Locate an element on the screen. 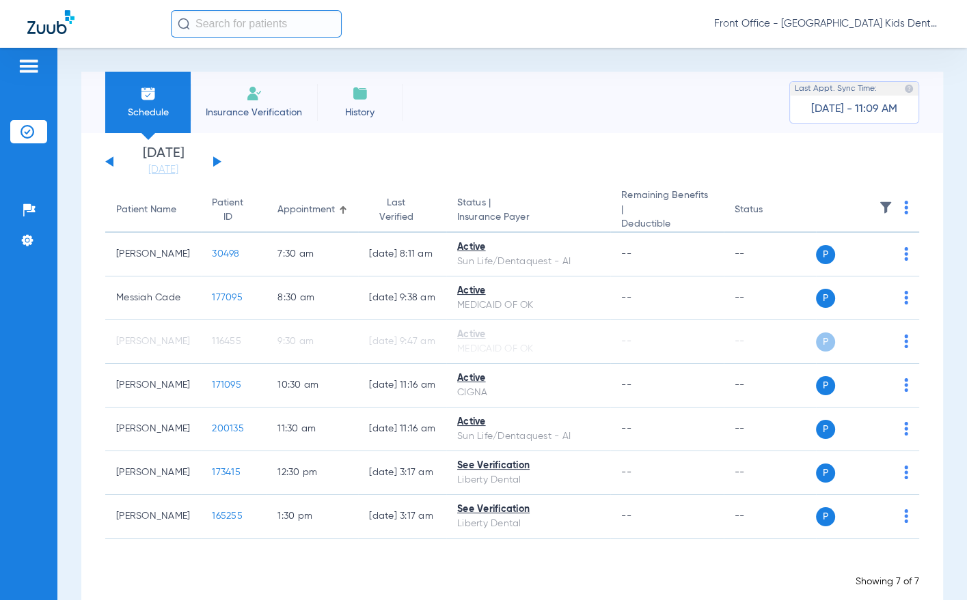  td: Messiah Cade is located at coordinates (153, 299).